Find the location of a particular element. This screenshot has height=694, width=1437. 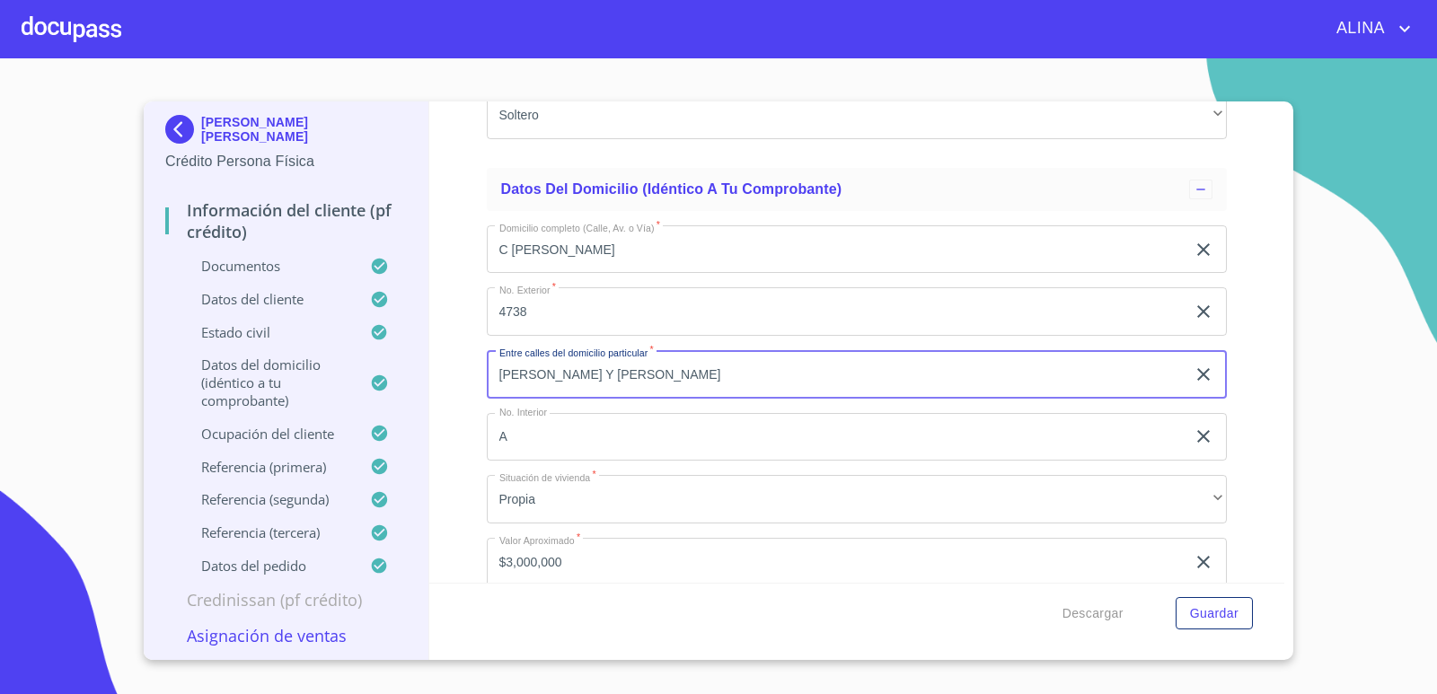

p: Crédito Persona Física is located at coordinates (286, 162).